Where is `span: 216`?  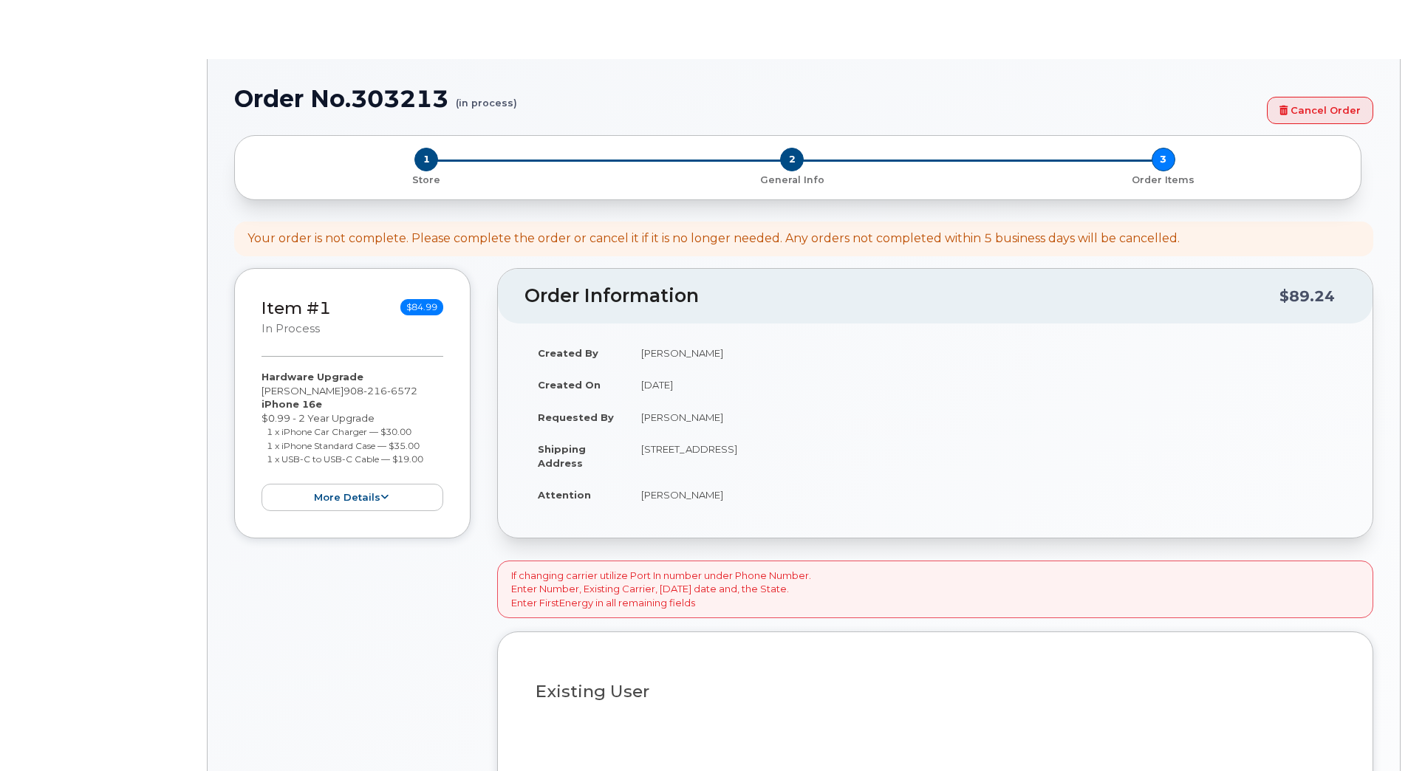
span: 216 is located at coordinates (375, 391).